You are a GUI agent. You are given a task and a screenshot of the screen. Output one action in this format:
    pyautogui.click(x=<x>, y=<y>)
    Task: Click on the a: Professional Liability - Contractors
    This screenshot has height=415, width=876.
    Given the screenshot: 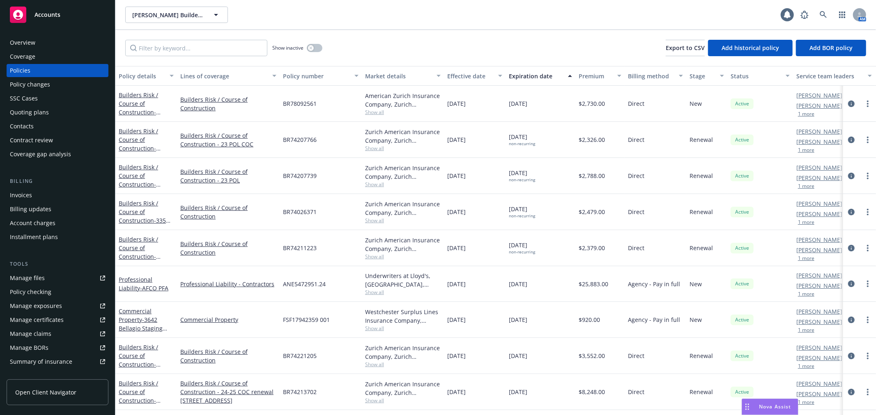 What is the action you would take?
    pyautogui.click(x=228, y=284)
    